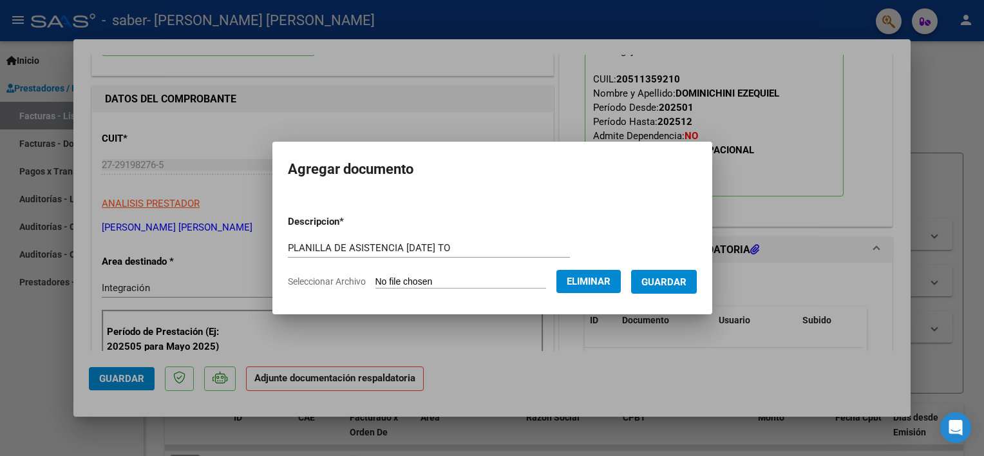 Image resolution: width=984 pixels, height=456 pixels. What do you see at coordinates (589, 282) in the screenshot?
I see `span: Eliminar` at bounding box center [589, 282].